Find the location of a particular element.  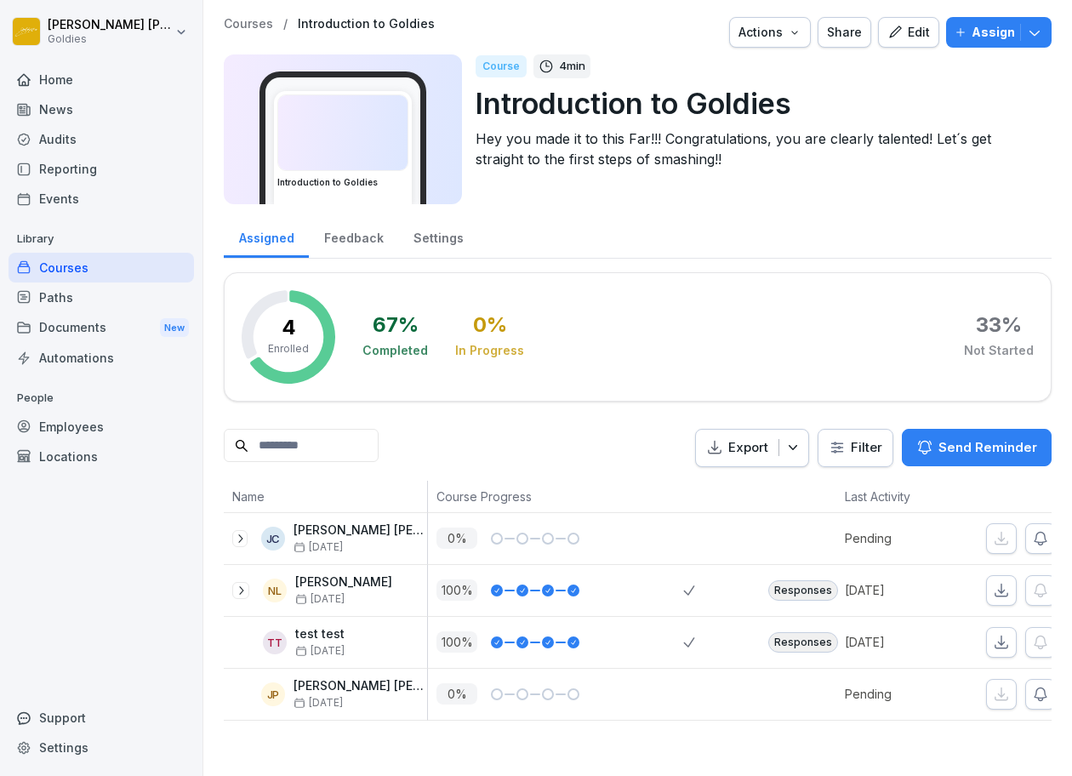

p: 4 min is located at coordinates (572, 66).